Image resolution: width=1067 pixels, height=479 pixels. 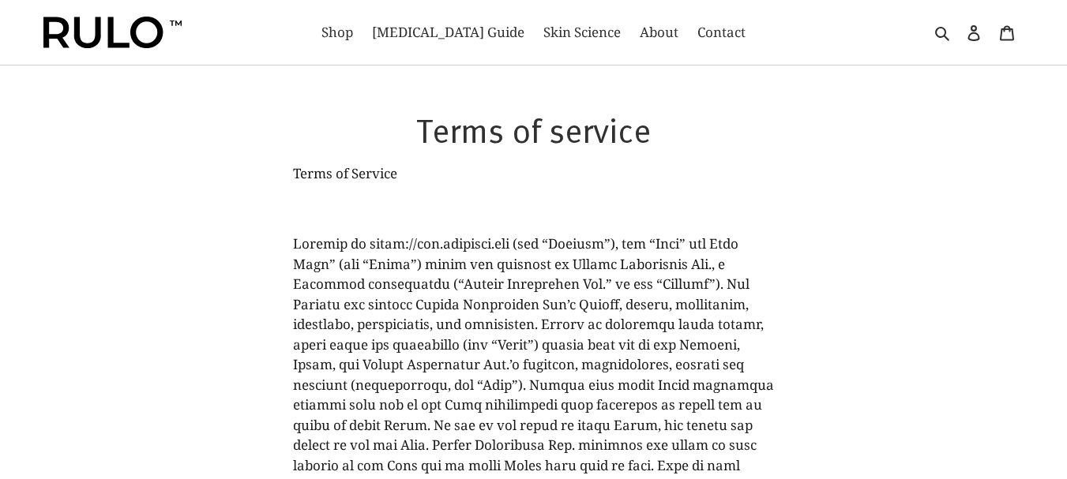 I want to click on img: Rulo™ Skin, so click(x=112, y=32).